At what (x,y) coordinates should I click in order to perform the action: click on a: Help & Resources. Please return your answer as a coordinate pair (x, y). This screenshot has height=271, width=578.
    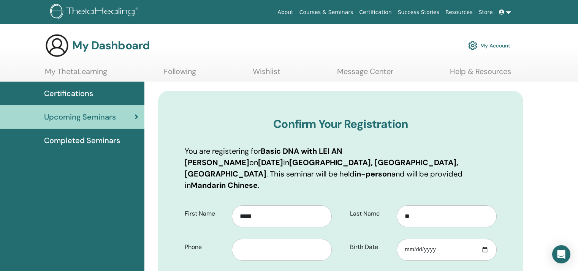
    Looking at the image, I should click on (480, 74).